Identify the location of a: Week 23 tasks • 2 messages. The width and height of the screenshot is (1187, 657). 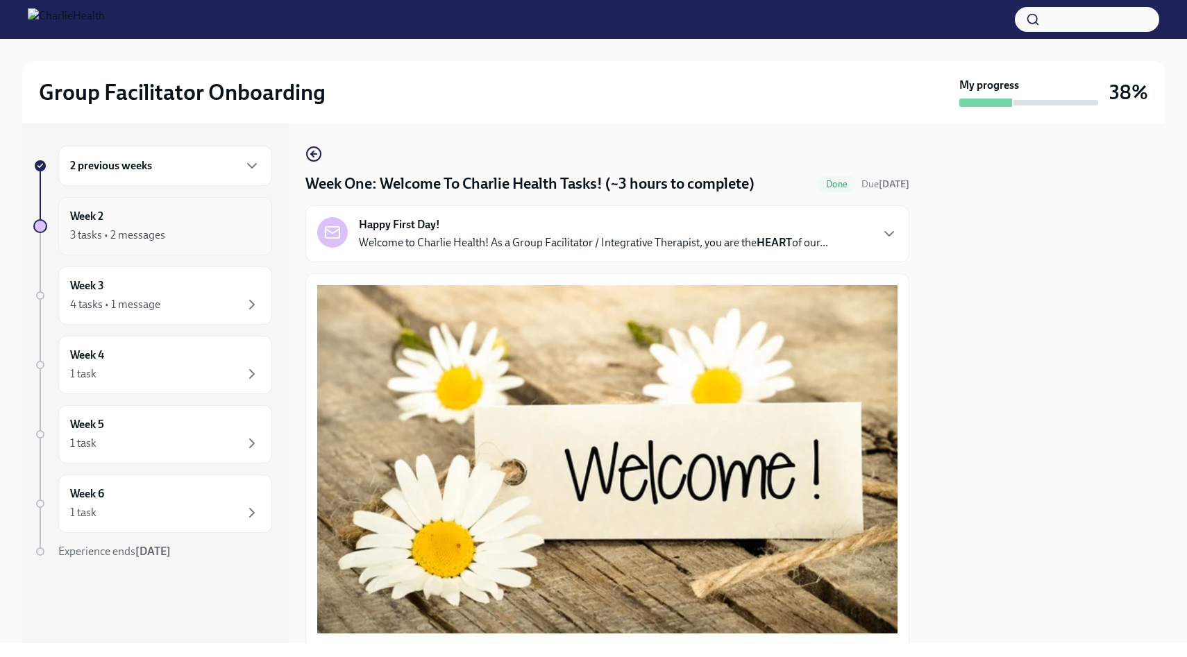
(153, 226).